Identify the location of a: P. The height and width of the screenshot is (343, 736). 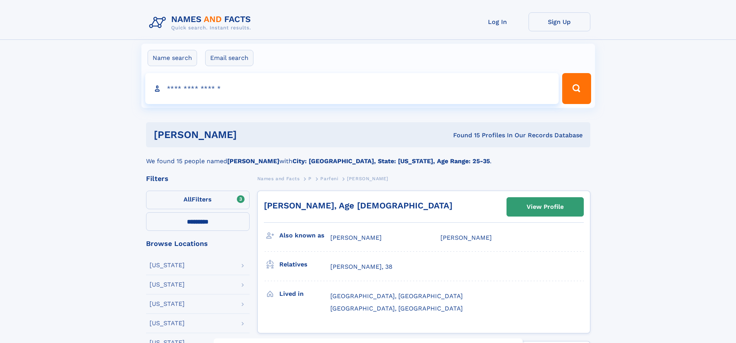
(310, 178).